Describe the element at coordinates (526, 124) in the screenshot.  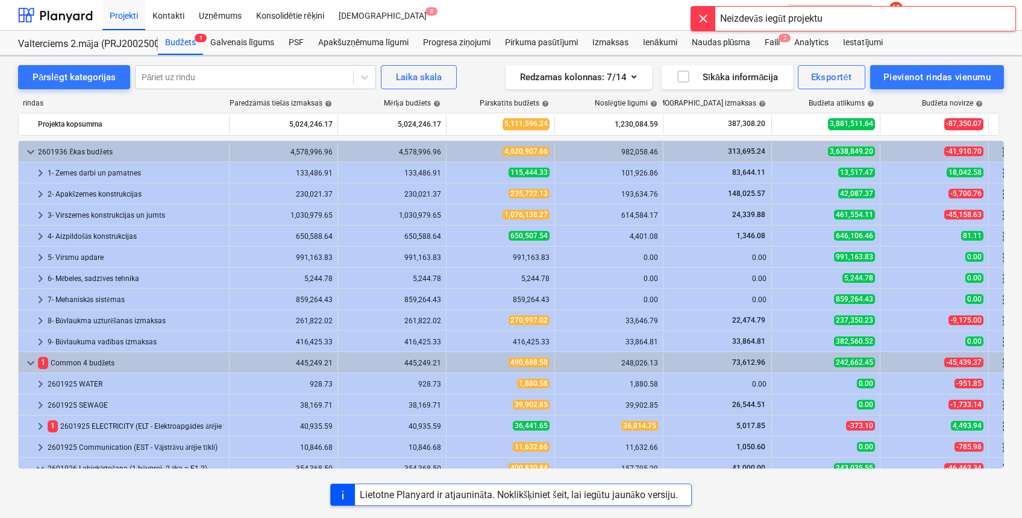
I see `span: 5,111,596.24` at that location.